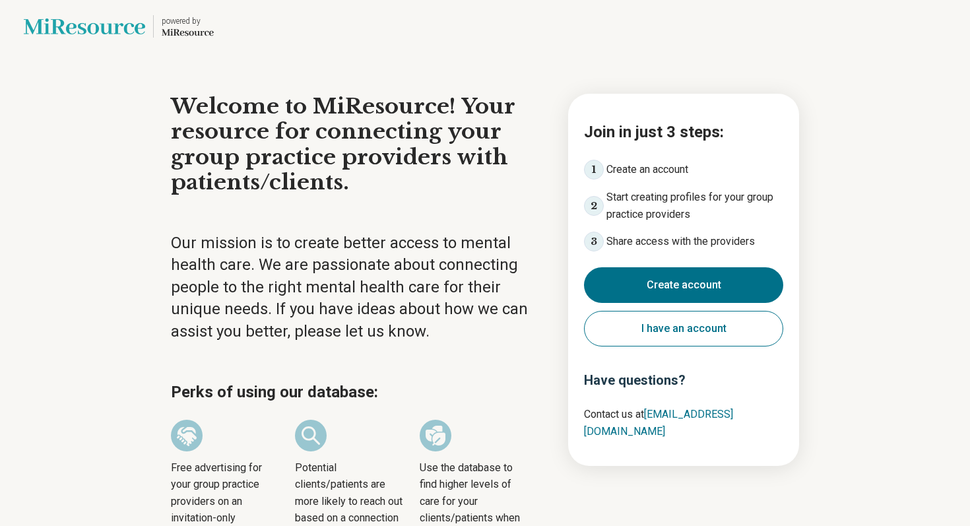 The image size is (970, 526). Describe the element at coordinates (187, 21) in the screenshot. I see `div: powered by` at that location.